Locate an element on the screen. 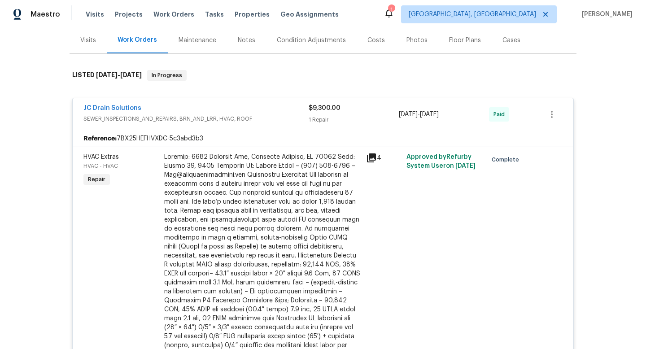 The width and height of the screenshot is (646, 349). b: Reference: is located at coordinates (100, 139).